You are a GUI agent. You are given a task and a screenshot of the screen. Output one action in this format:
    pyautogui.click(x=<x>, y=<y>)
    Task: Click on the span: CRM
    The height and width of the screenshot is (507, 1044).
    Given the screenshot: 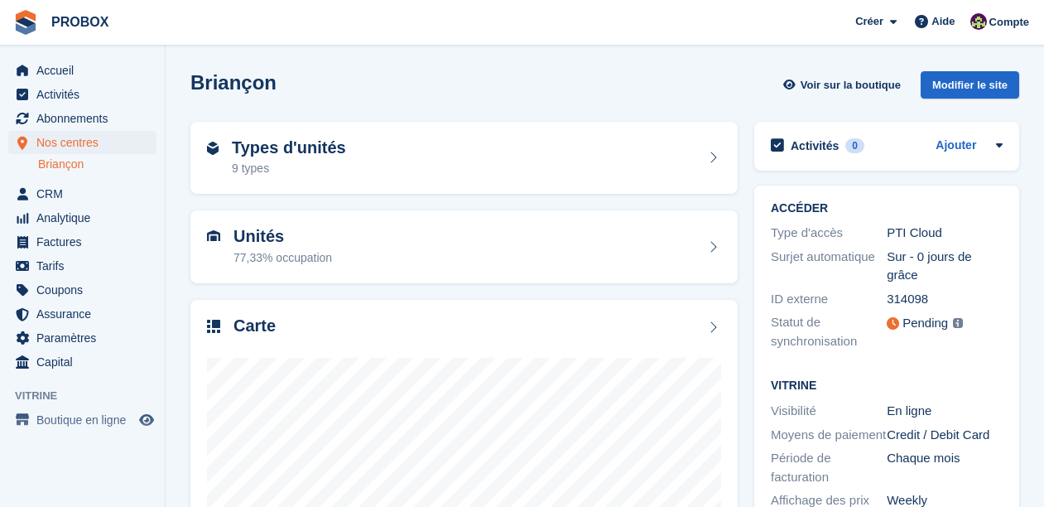 What is the action you would take?
    pyautogui.click(x=86, y=194)
    